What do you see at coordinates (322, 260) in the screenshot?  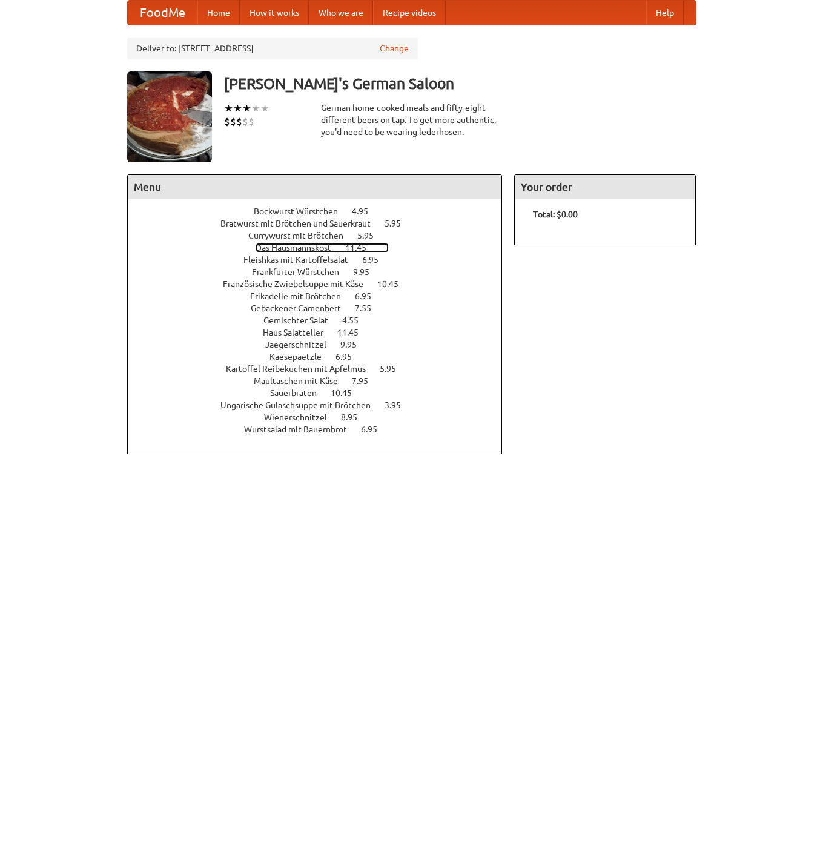 I see `a: Fleishkas mit Kartoffelsalat 6.95` at bounding box center [322, 260].